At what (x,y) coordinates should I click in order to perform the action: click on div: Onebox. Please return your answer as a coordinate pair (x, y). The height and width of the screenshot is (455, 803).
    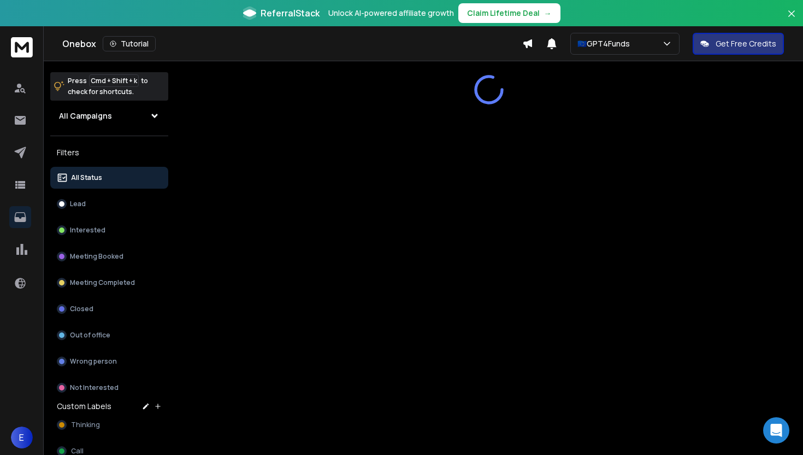
    Looking at the image, I should click on (292, 44).